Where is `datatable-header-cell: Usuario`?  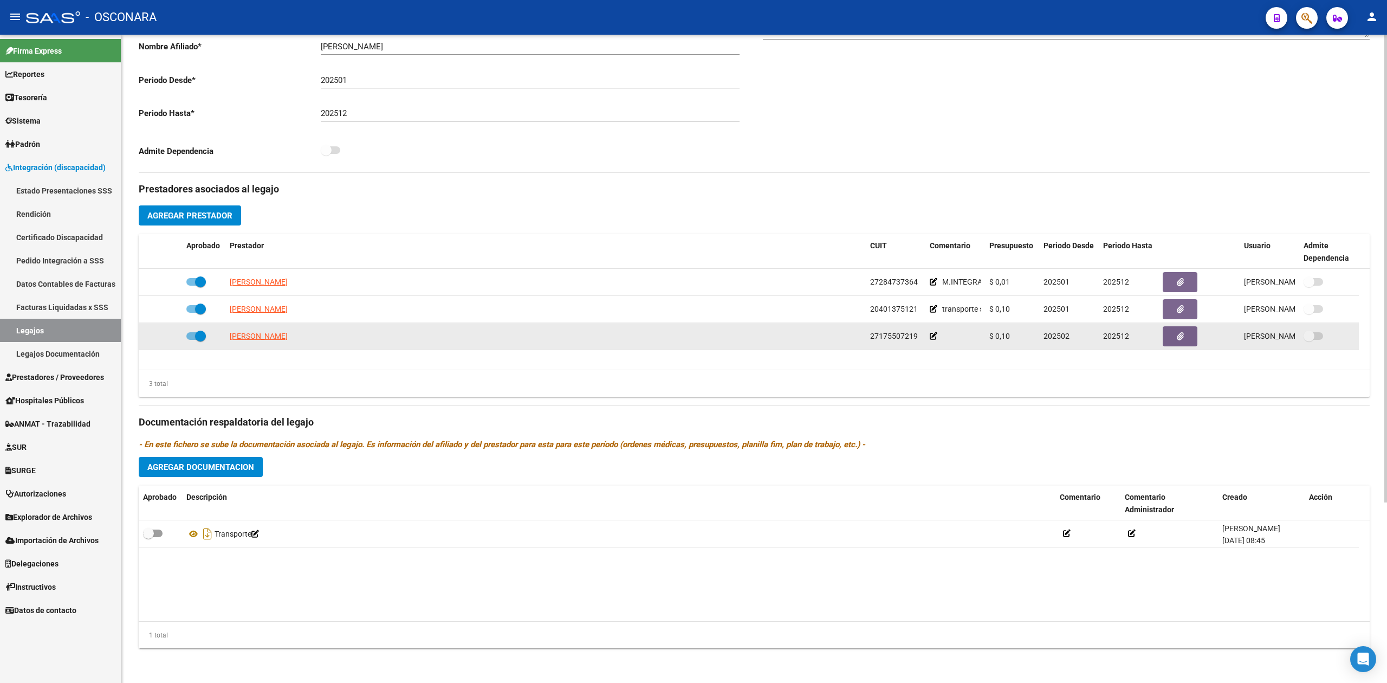
datatable-header-cell: Usuario is located at coordinates (1269, 252).